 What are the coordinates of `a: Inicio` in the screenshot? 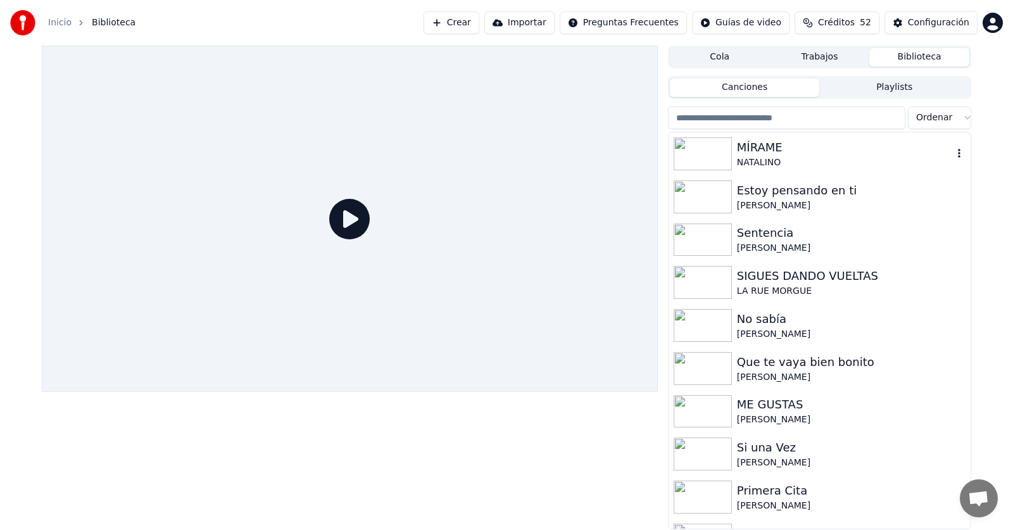 It's located at (59, 23).